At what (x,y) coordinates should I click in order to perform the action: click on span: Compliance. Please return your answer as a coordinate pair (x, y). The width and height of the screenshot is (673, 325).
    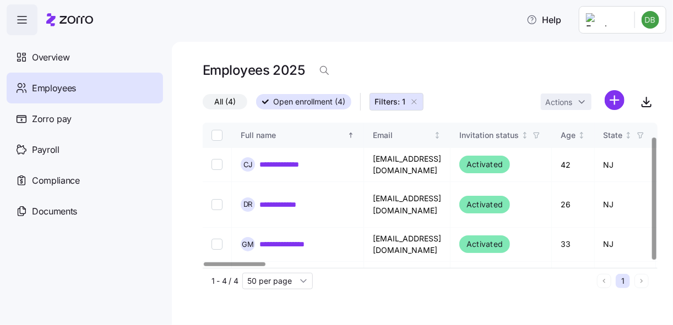
    Looking at the image, I should click on (56, 181).